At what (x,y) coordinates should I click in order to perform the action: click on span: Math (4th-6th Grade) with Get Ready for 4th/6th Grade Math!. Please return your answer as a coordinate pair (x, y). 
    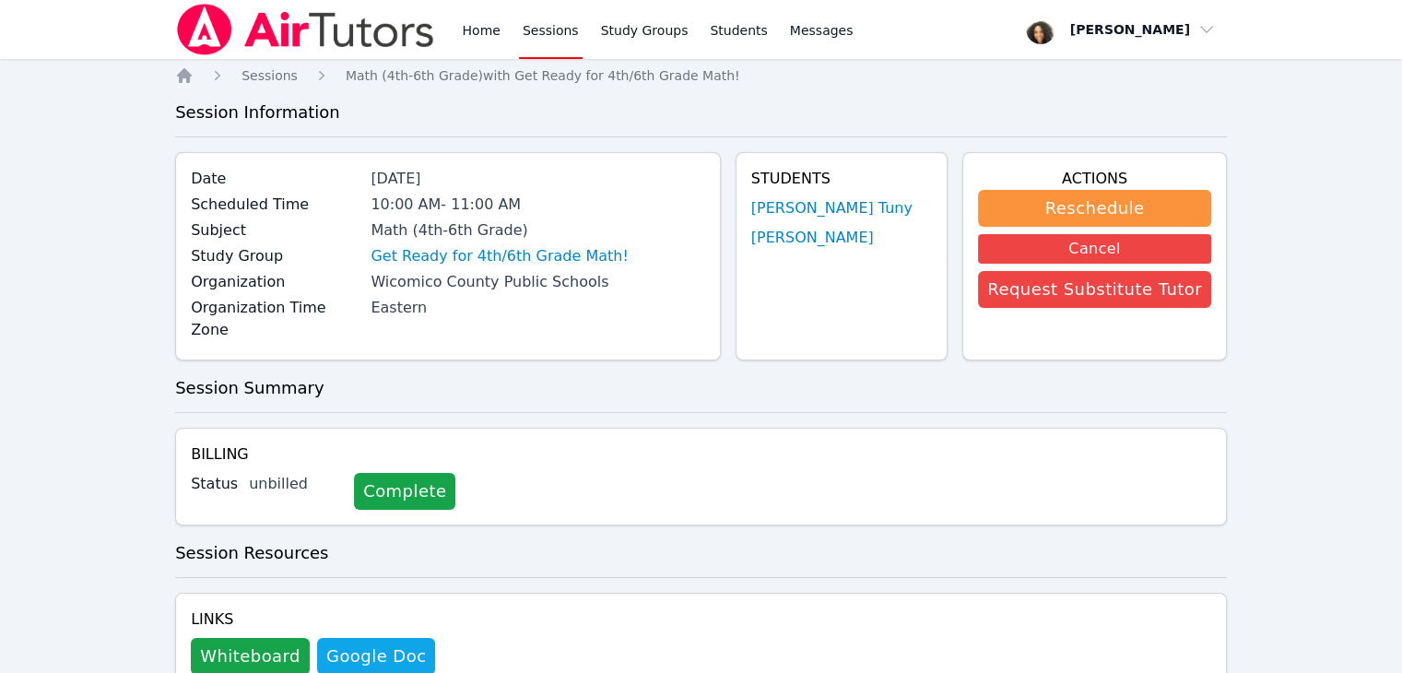
    Looking at the image, I should click on (543, 76).